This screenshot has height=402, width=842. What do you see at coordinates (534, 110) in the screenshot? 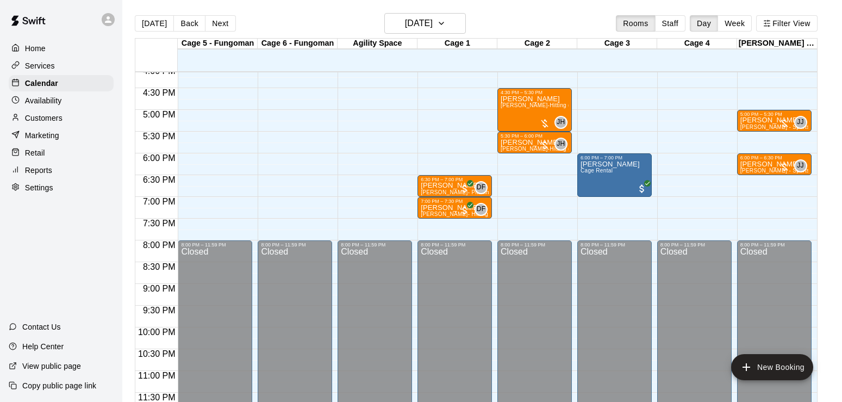
I see `div: 4:30 PM – 5:30 PM: Nolan Horvath` at bounding box center [534, 110].